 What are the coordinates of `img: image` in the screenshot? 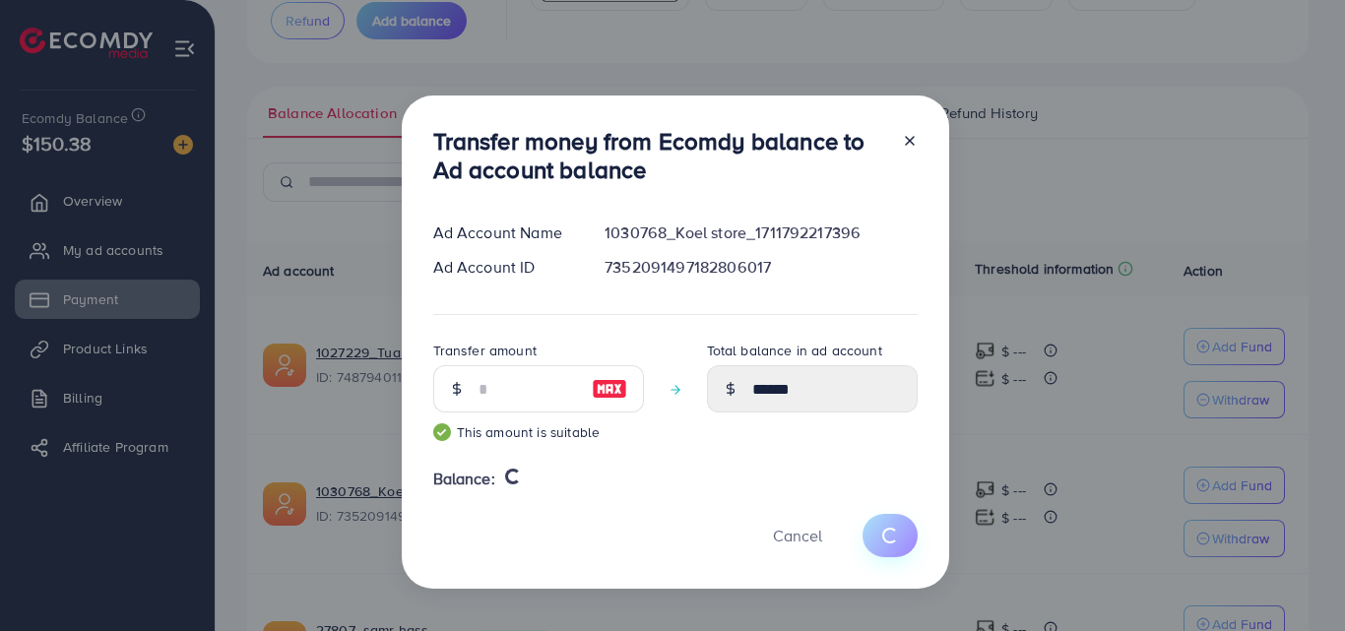 It's located at (609, 389).